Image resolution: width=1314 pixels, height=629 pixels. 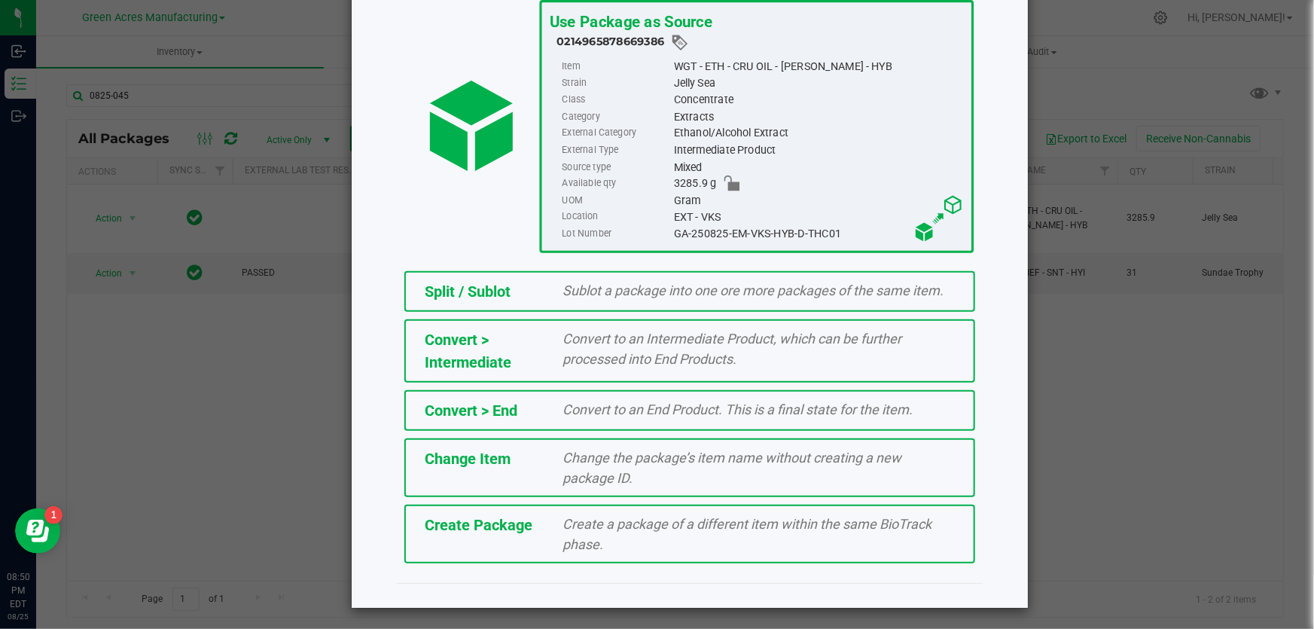 I want to click on span: 3285.9 g, so click(x=695, y=184).